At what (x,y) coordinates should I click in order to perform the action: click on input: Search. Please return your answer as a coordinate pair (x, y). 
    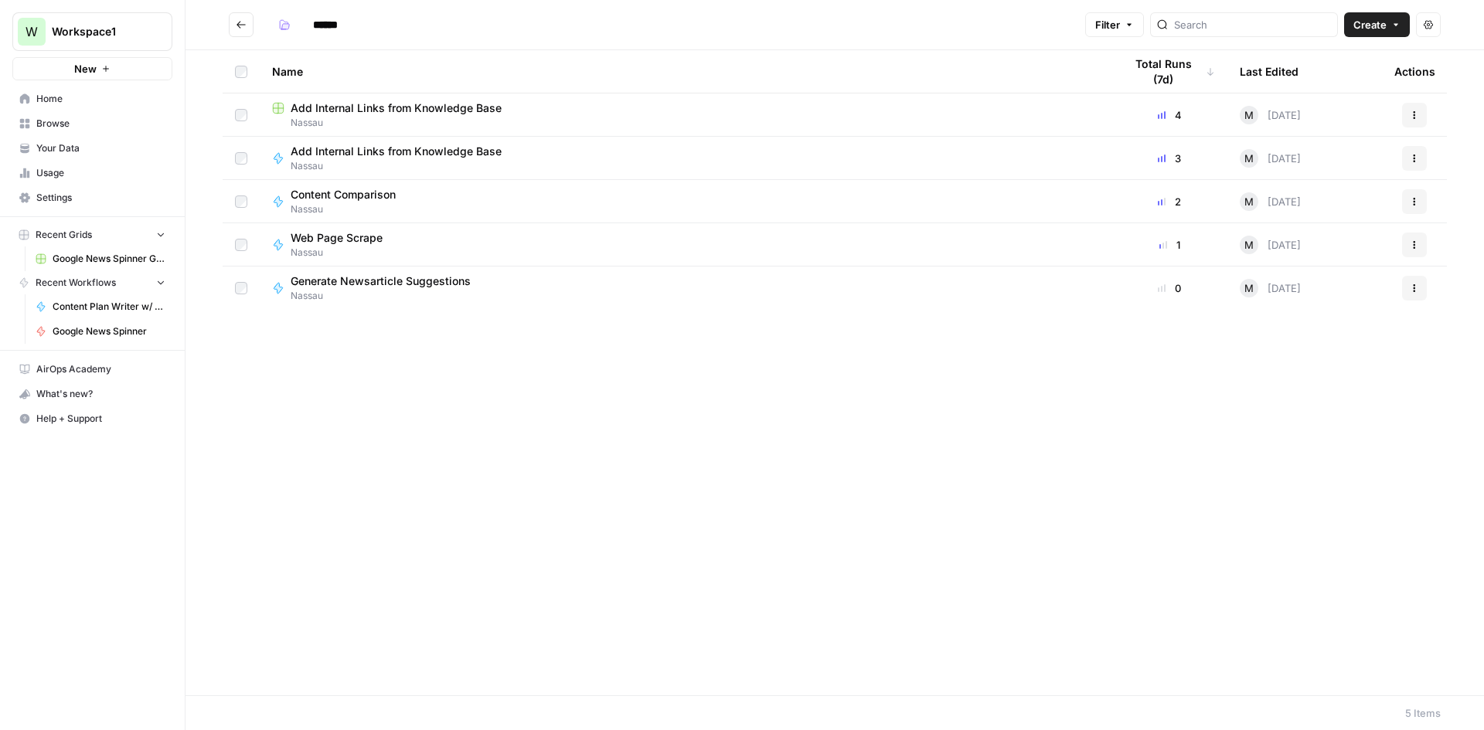
    Looking at the image, I should click on (1252, 25).